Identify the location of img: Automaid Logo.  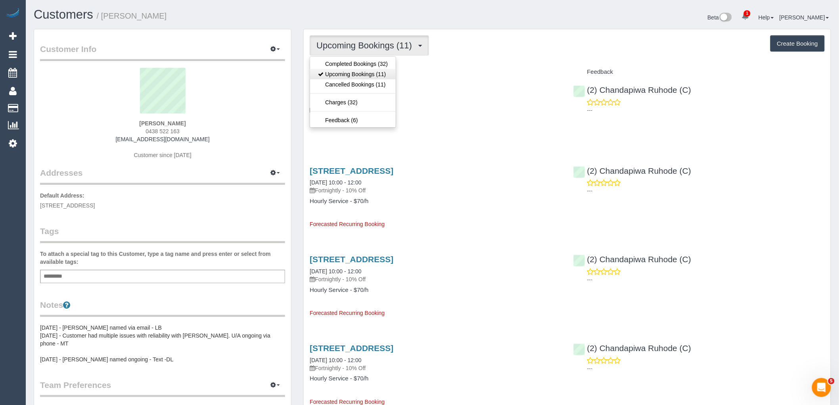
(13, 13).